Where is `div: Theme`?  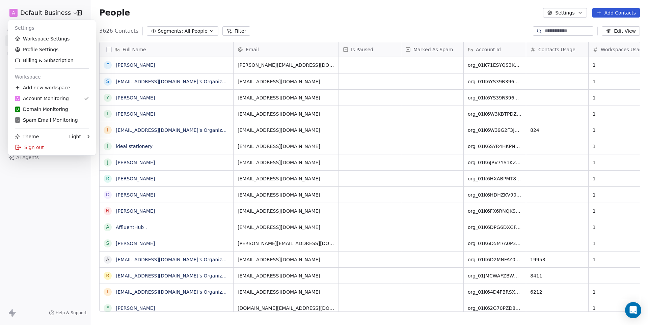 div: Theme is located at coordinates (27, 137).